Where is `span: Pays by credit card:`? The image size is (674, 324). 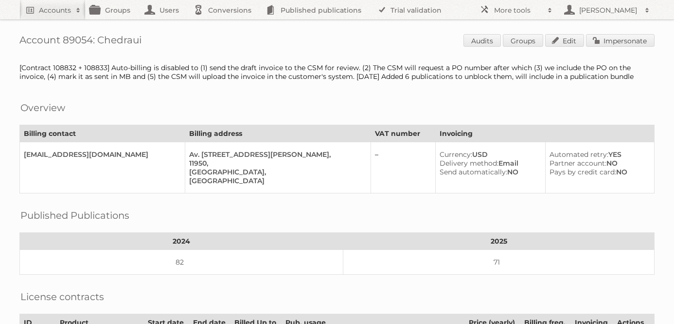 span: Pays by credit card: is located at coordinates (583, 172).